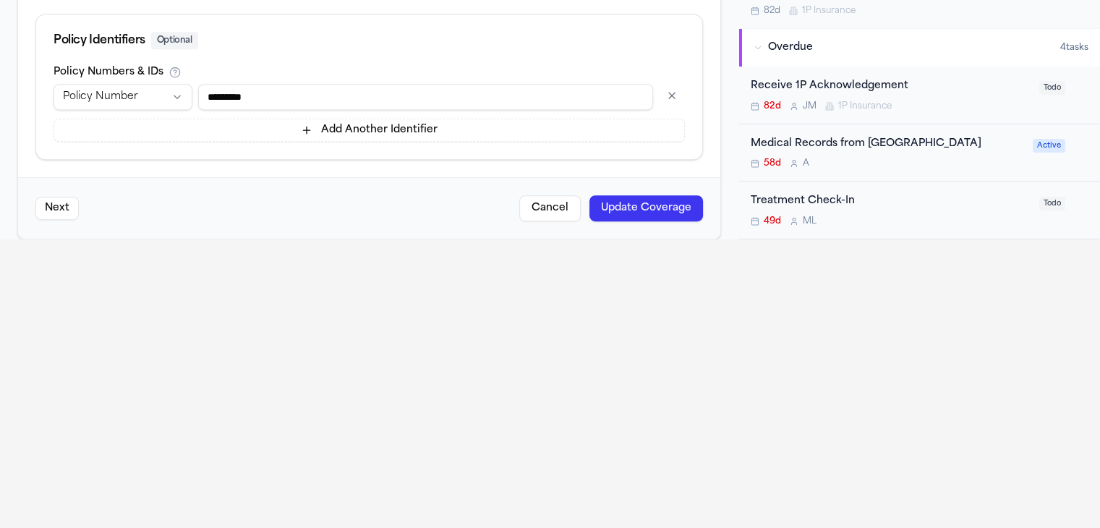 This screenshot has height=528, width=1100. What do you see at coordinates (772, 221) in the screenshot?
I see `span: 49d` at bounding box center [772, 221].